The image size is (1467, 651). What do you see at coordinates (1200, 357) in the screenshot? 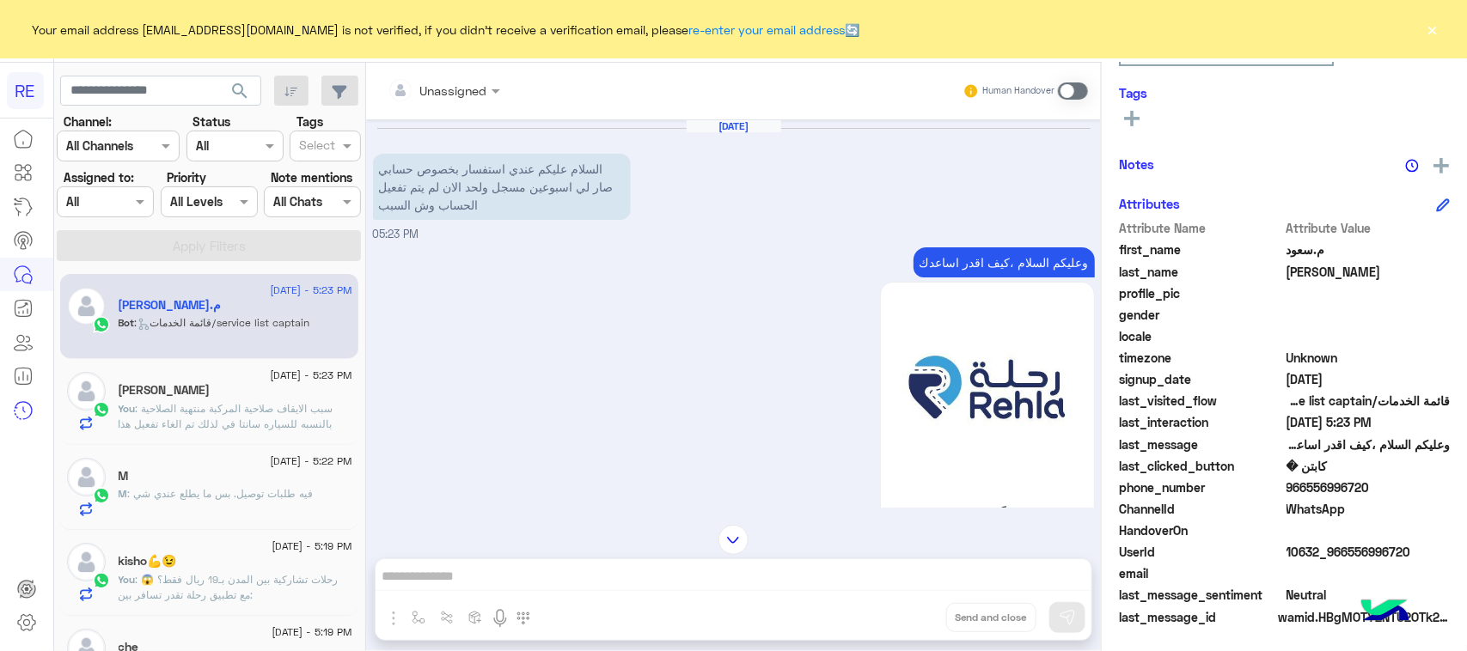
I see `span: timezone` at bounding box center [1200, 357].